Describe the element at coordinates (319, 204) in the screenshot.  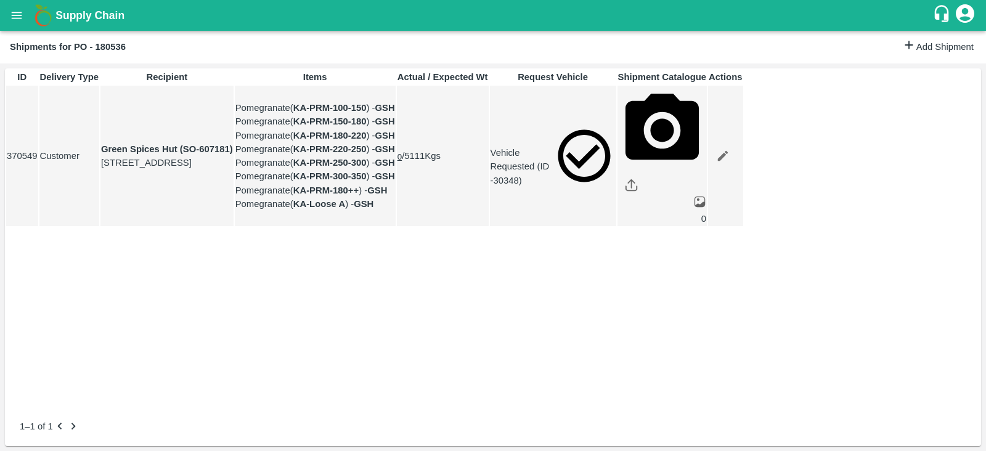
I see `b: KA-Loose A` at that location.